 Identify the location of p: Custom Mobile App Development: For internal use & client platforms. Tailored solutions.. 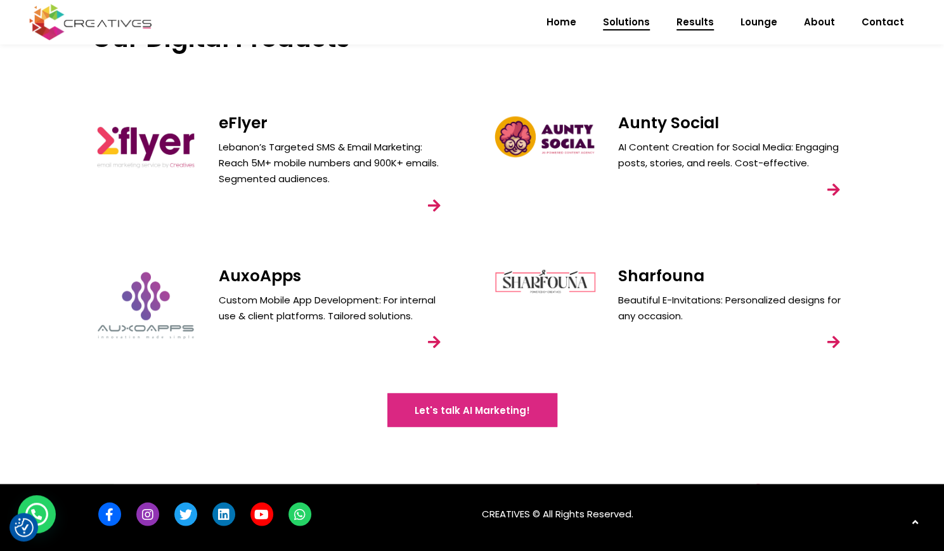
(336, 307).